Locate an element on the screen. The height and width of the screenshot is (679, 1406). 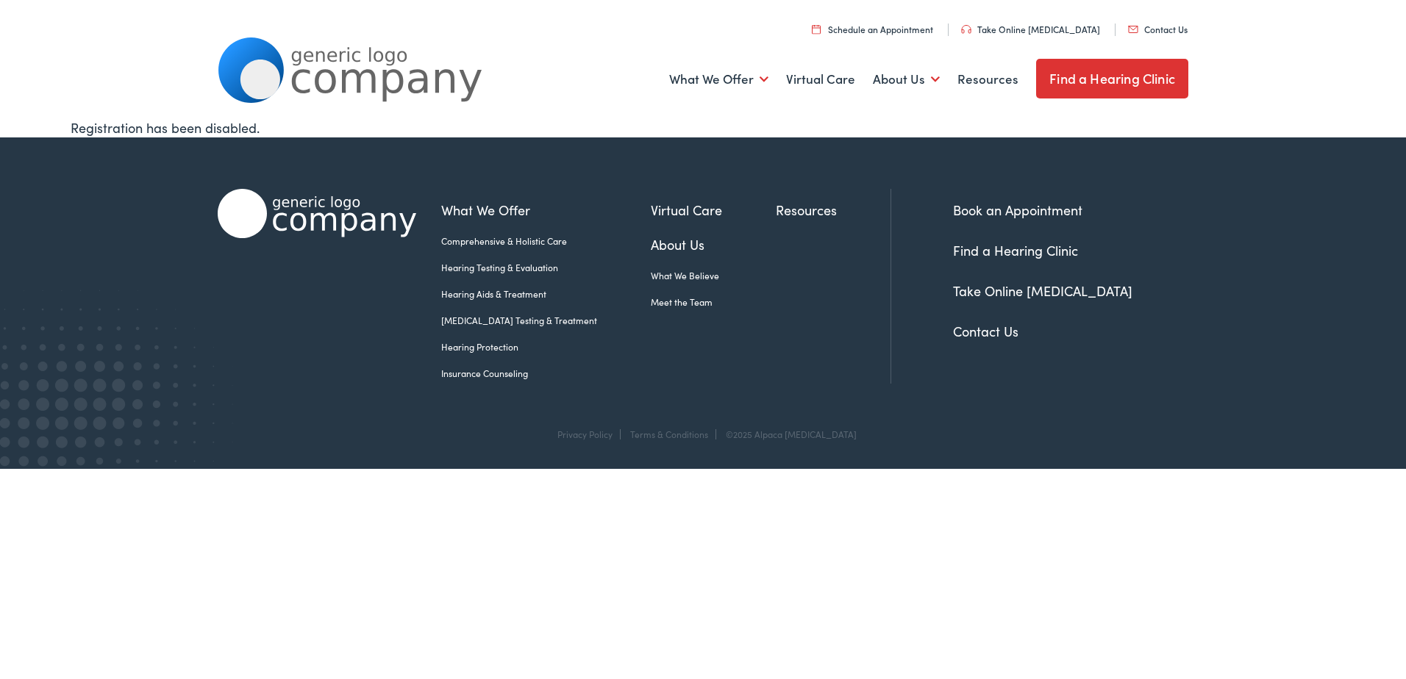
a: Hearing Testing & Evaluation is located at coordinates (545, 268).